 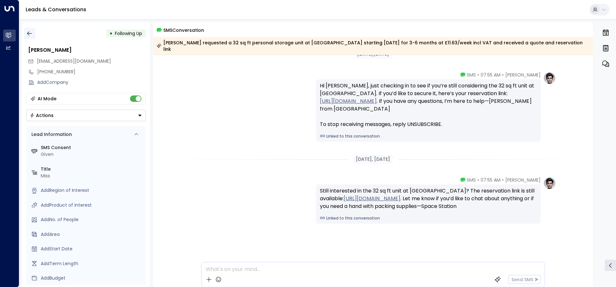 What do you see at coordinates (86, 115) in the screenshot?
I see `div: Button group with a nested menu` at bounding box center [86, 115].